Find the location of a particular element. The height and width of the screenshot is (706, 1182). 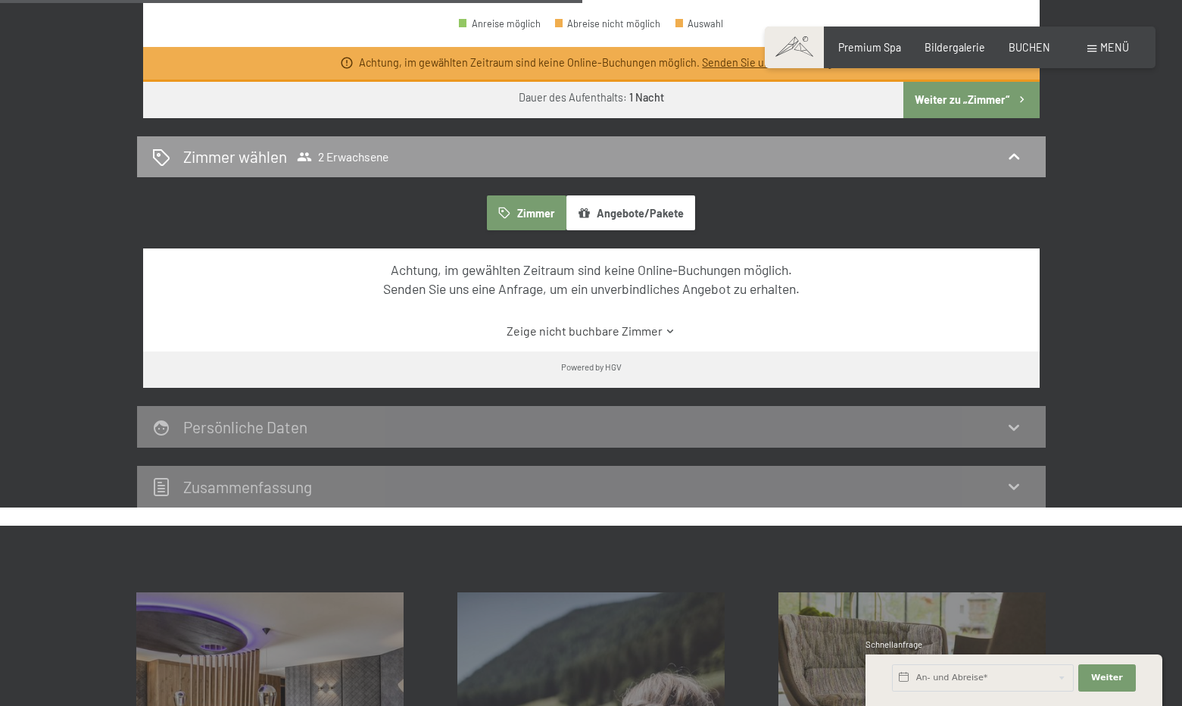

div: Dauer des Aufenthalts: is located at coordinates (591, 98).